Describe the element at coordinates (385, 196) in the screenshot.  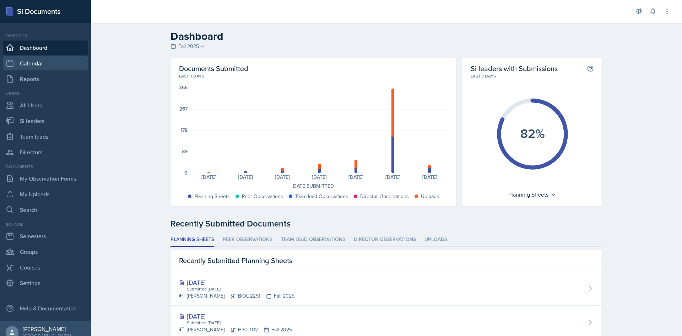
I see `div: Director Observations` at that location.